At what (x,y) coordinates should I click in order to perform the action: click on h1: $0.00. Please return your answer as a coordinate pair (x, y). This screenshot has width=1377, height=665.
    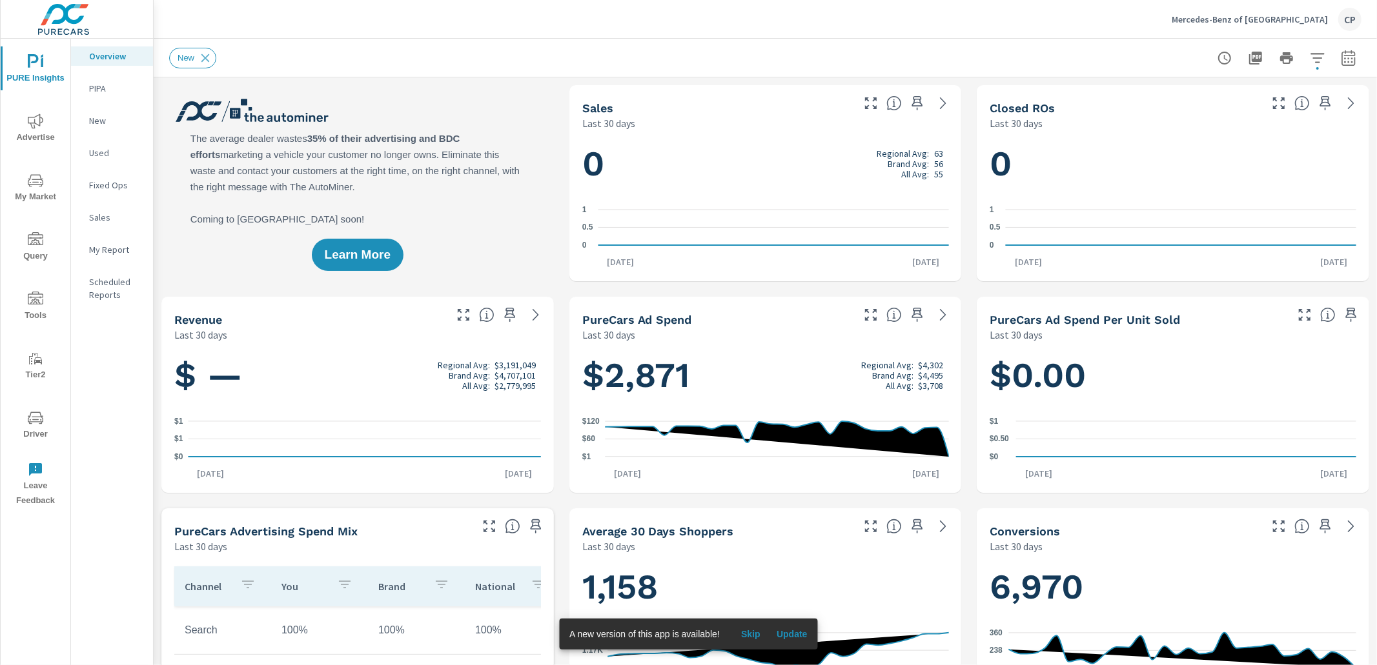
    Looking at the image, I should click on (1173, 376).